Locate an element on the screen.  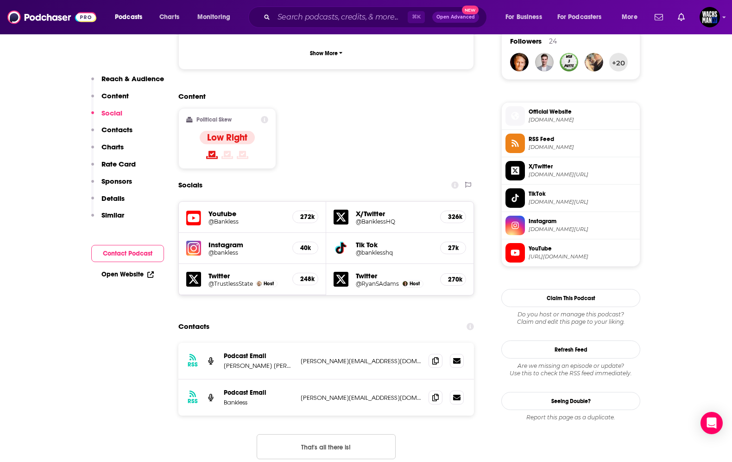
span: More is located at coordinates (630, 17).